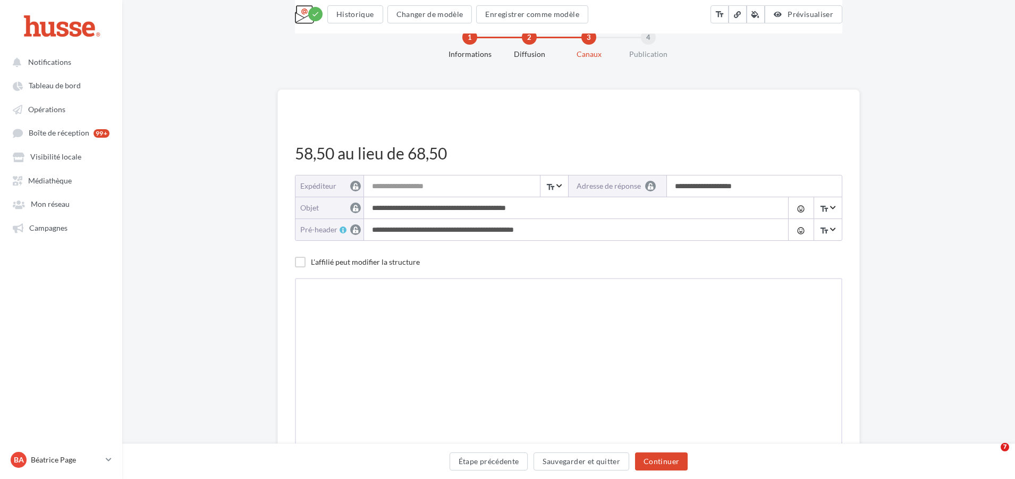  Describe the element at coordinates (59, 133) in the screenshot. I see `span: Boîte de réception` at that location.